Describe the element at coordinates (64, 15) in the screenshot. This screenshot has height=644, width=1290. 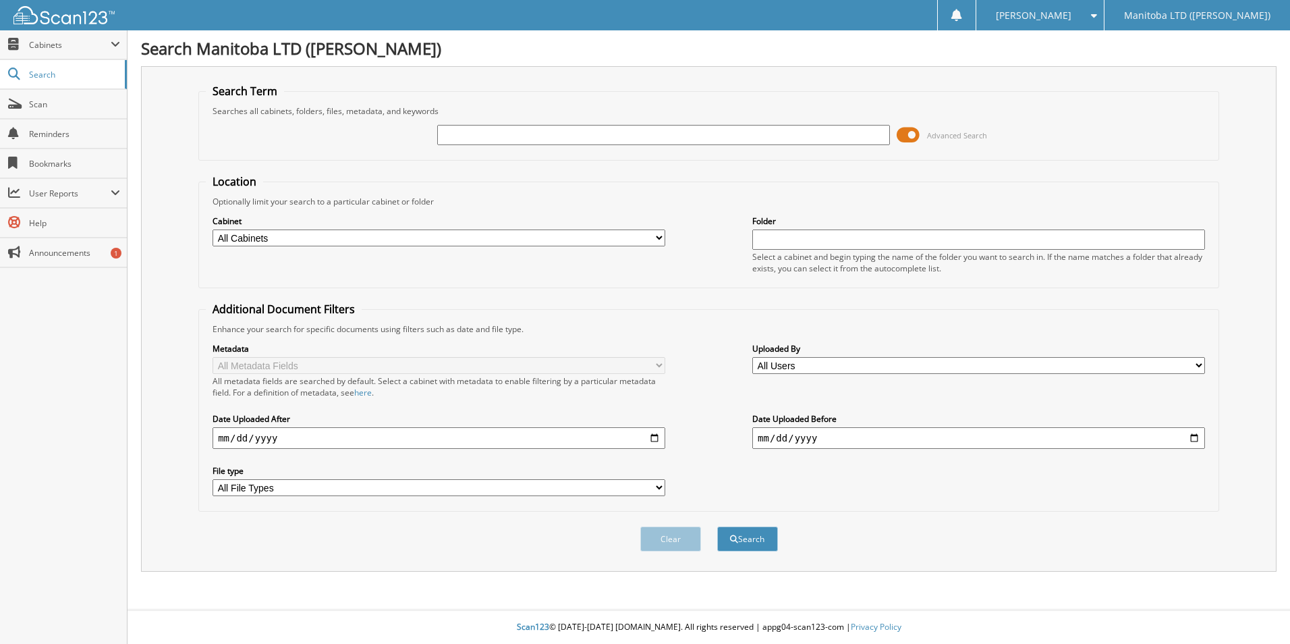
I see `img: scan123-logo-white.svg` at that location.